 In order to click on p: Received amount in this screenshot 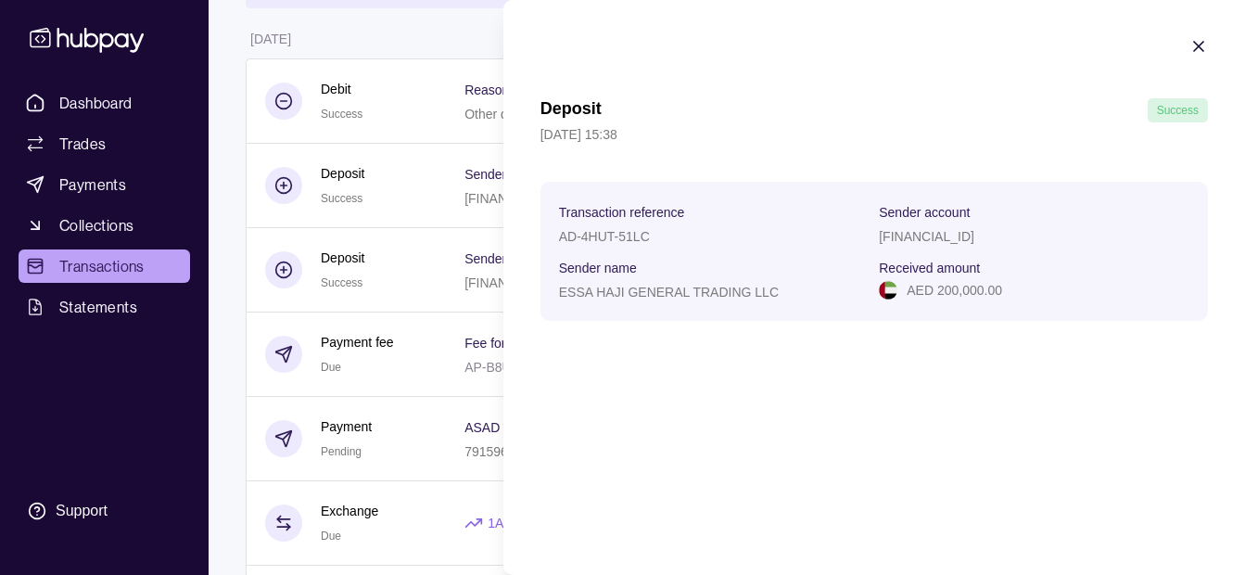, I will do `click(929, 268)`.